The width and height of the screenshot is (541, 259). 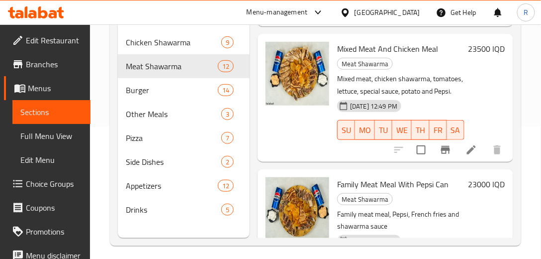 I want to click on span: Choice Groups, so click(x=54, y=184).